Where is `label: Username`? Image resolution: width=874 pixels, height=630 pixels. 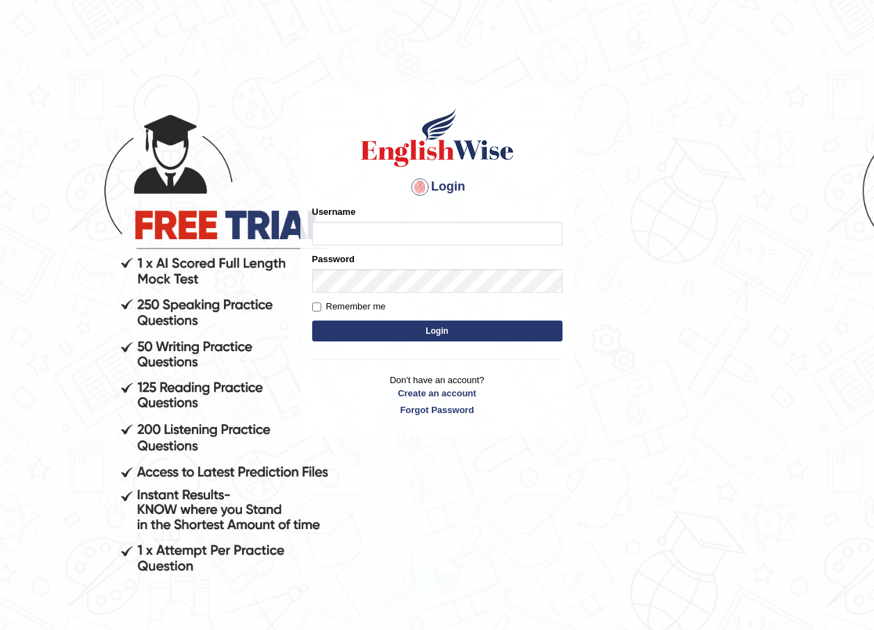
label: Username is located at coordinates (334, 211).